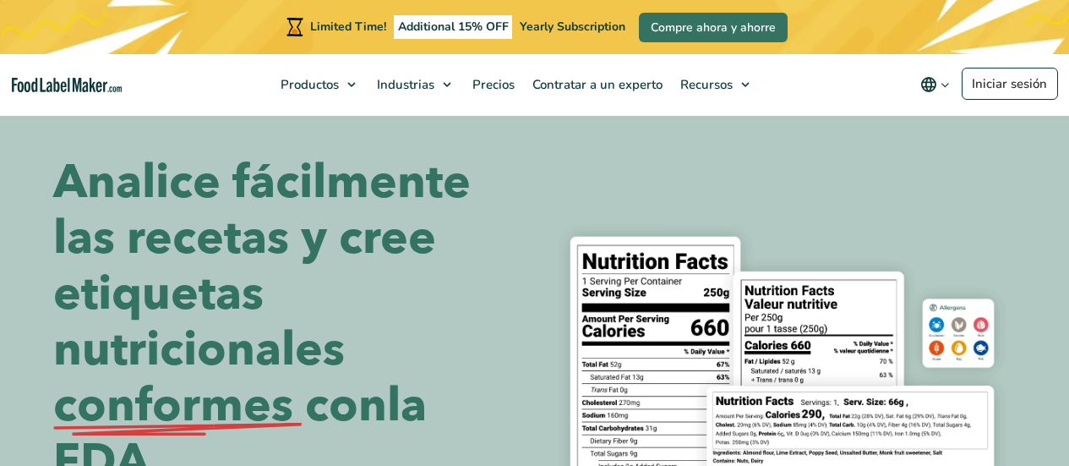 This screenshot has width=1069, height=466. What do you see at coordinates (492, 85) in the screenshot?
I see `a: Precios` at bounding box center [492, 85].